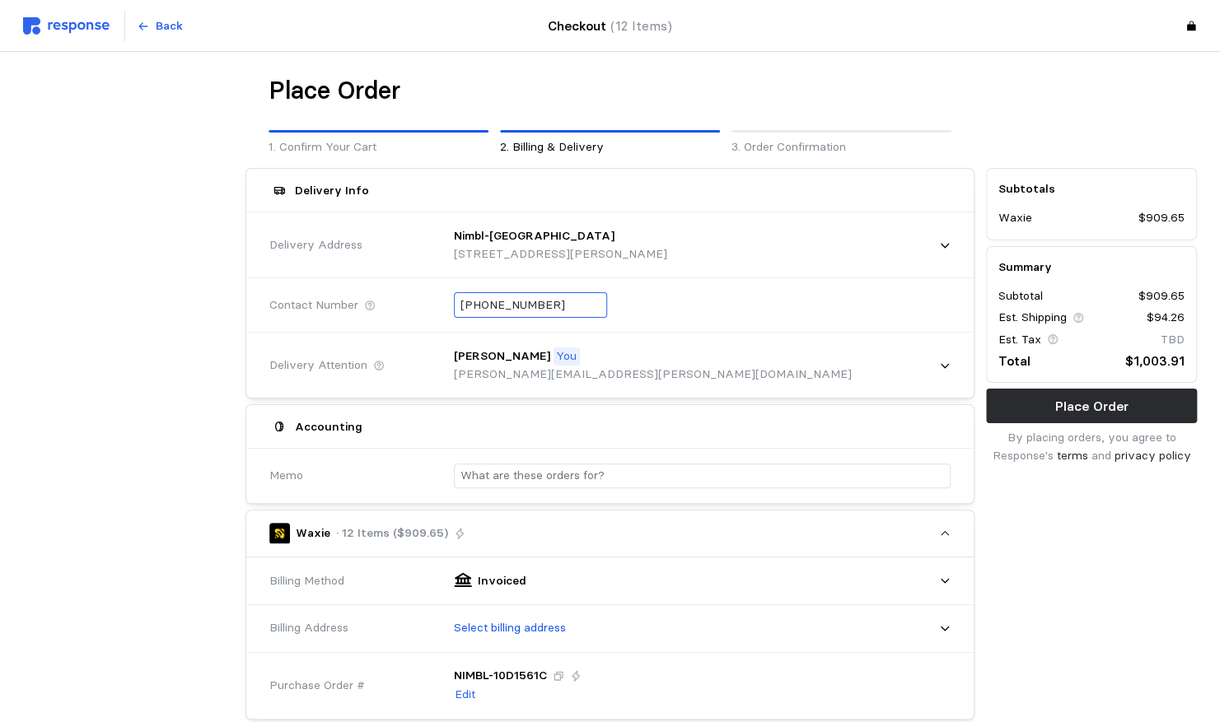 The image size is (1220, 722). What do you see at coordinates (609, 638) in the screenshot?
I see `div: Waxie· 12 Items ($909.65)` at bounding box center [609, 638].